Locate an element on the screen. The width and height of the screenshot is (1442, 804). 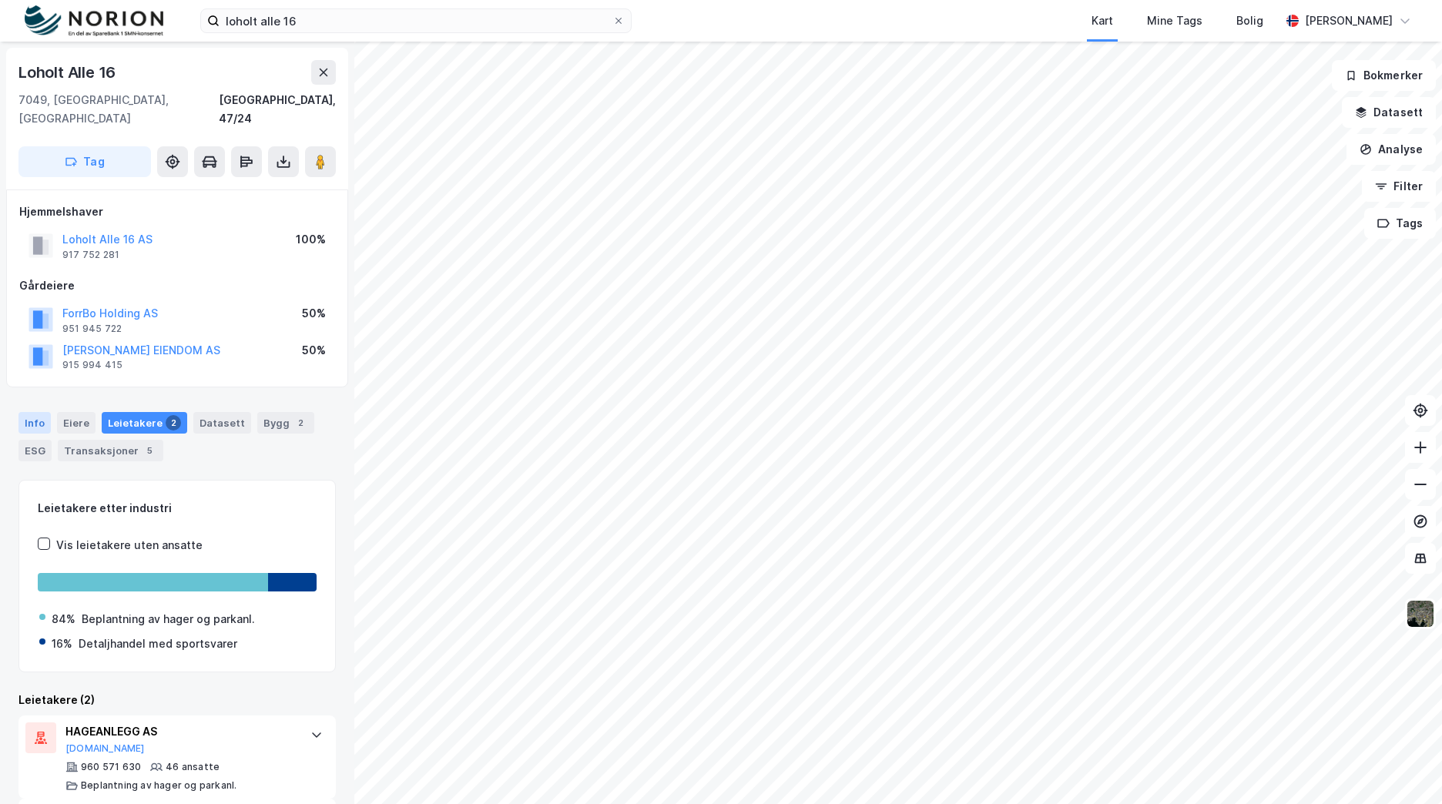
div: Info is located at coordinates (35, 423).